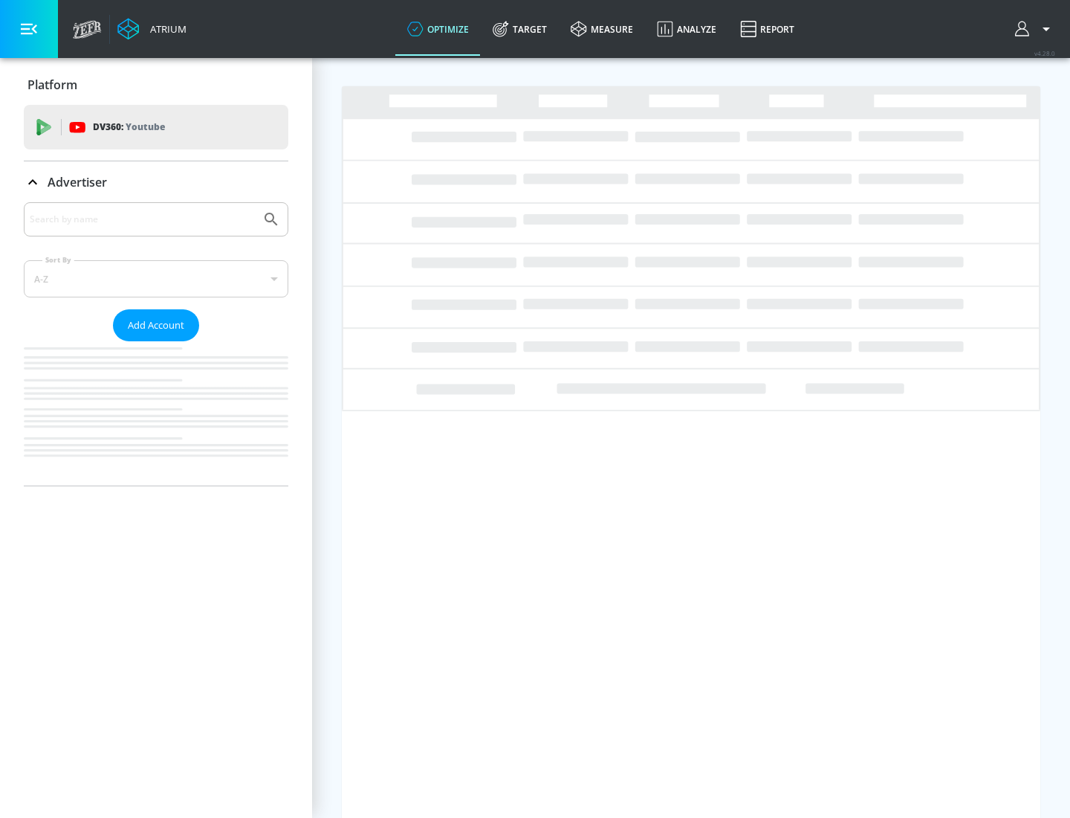  Describe the element at coordinates (520, 29) in the screenshot. I see `a: Target` at that location.